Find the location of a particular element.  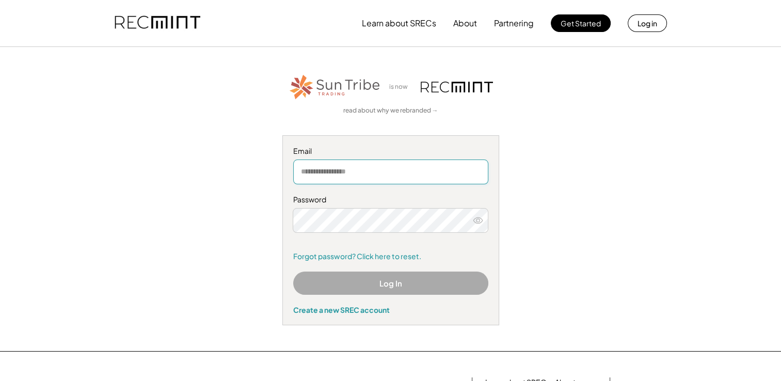

div: is now is located at coordinates (401, 87).